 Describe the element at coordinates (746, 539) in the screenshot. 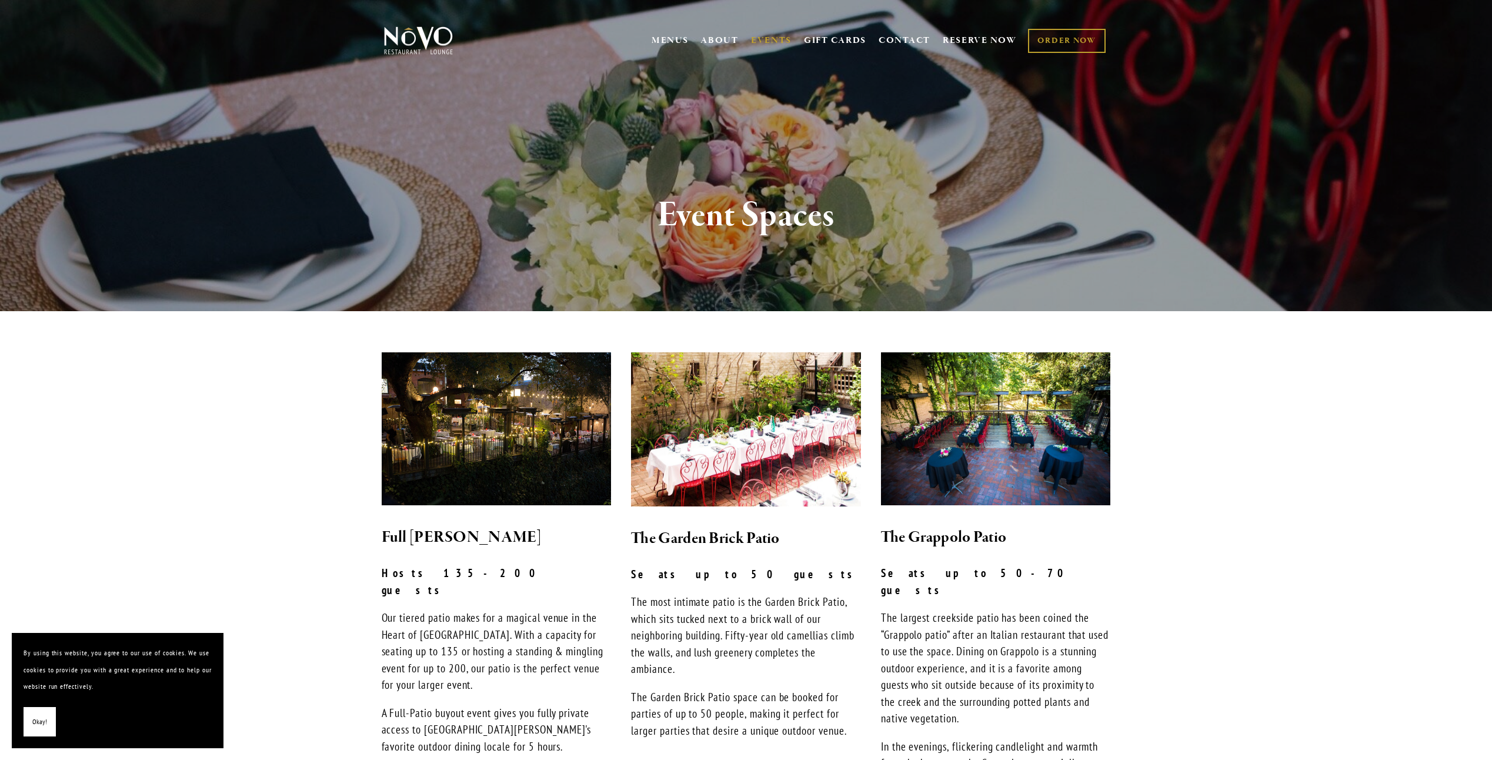

I see `h2: The Garden Brick Patio` at that location.